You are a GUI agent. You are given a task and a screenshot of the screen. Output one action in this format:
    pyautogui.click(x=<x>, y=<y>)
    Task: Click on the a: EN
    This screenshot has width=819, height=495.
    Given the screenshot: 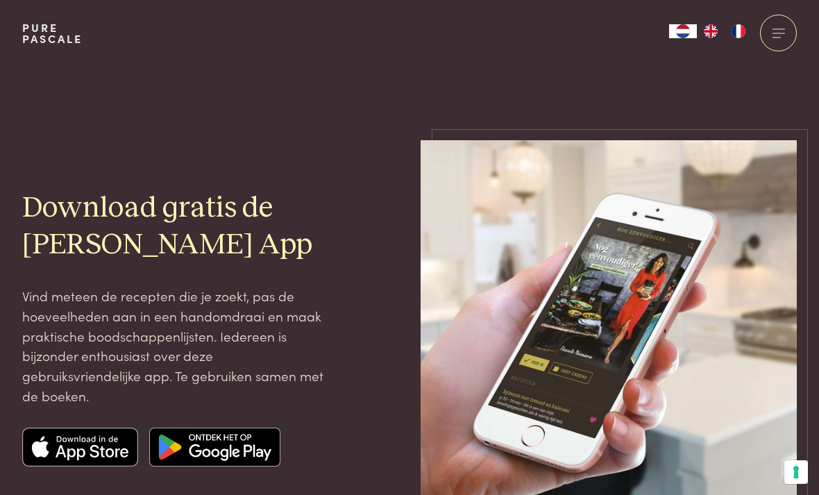 What is the action you would take?
    pyautogui.click(x=711, y=31)
    